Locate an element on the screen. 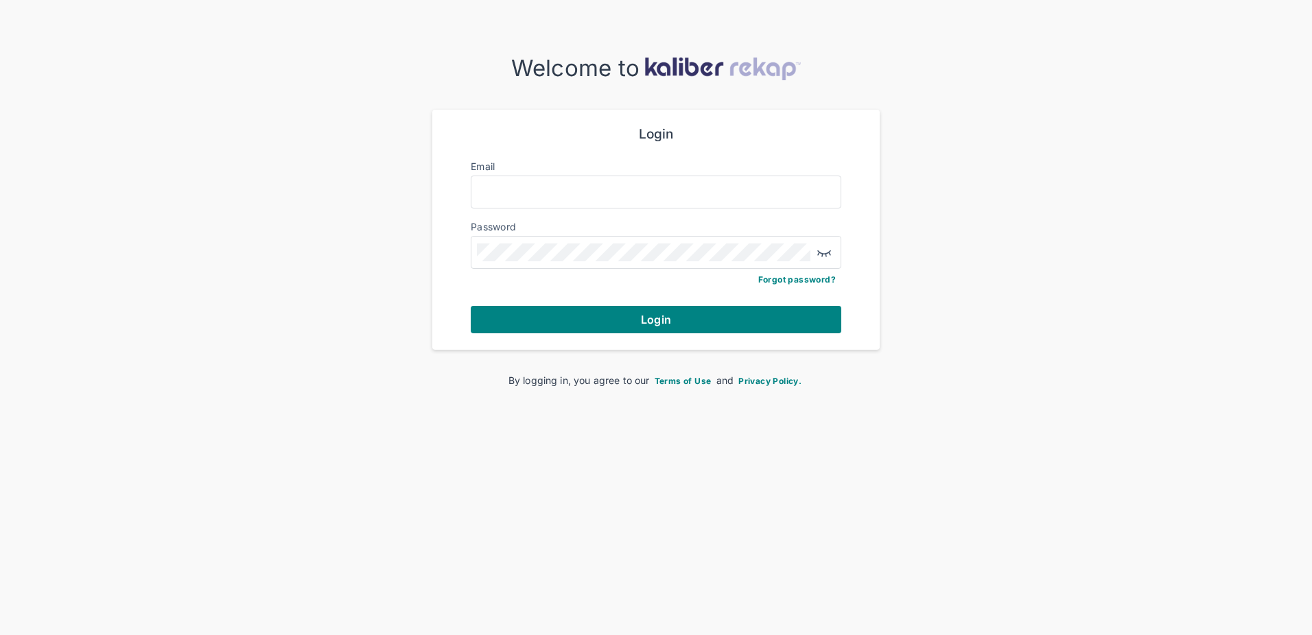 Image resolution: width=1312 pixels, height=635 pixels. a: Terms of Use is located at coordinates (683, 380).